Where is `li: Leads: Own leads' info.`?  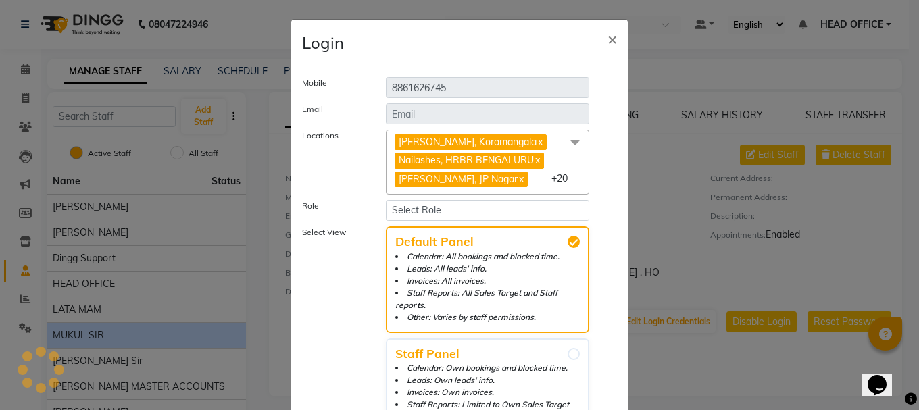 li: Leads: Own leads' info. is located at coordinates (487, 380).